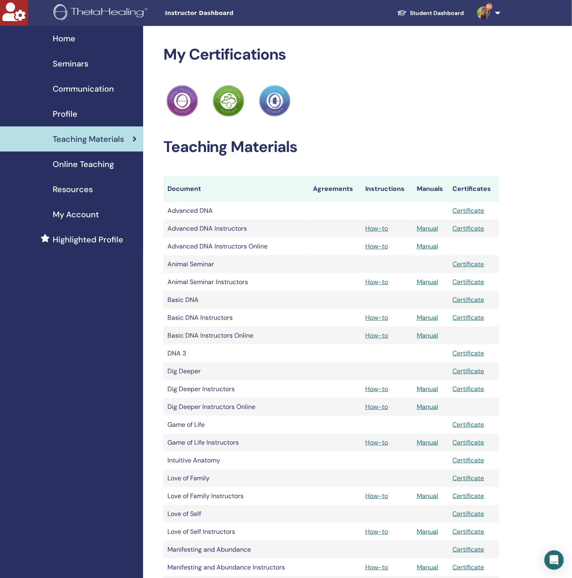 Image resolution: width=572 pixels, height=578 pixels. What do you see at coordinates (554, 560) in the screenshot?
I see `div: Open Intercom Messenger` at bounding box center [554, 560].